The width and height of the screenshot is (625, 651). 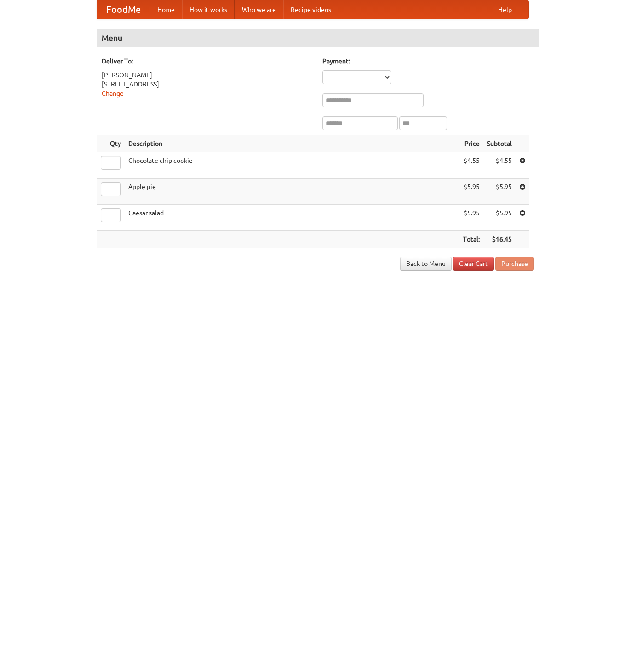 I want to click on th: Total:, so click(x=471, y=239).